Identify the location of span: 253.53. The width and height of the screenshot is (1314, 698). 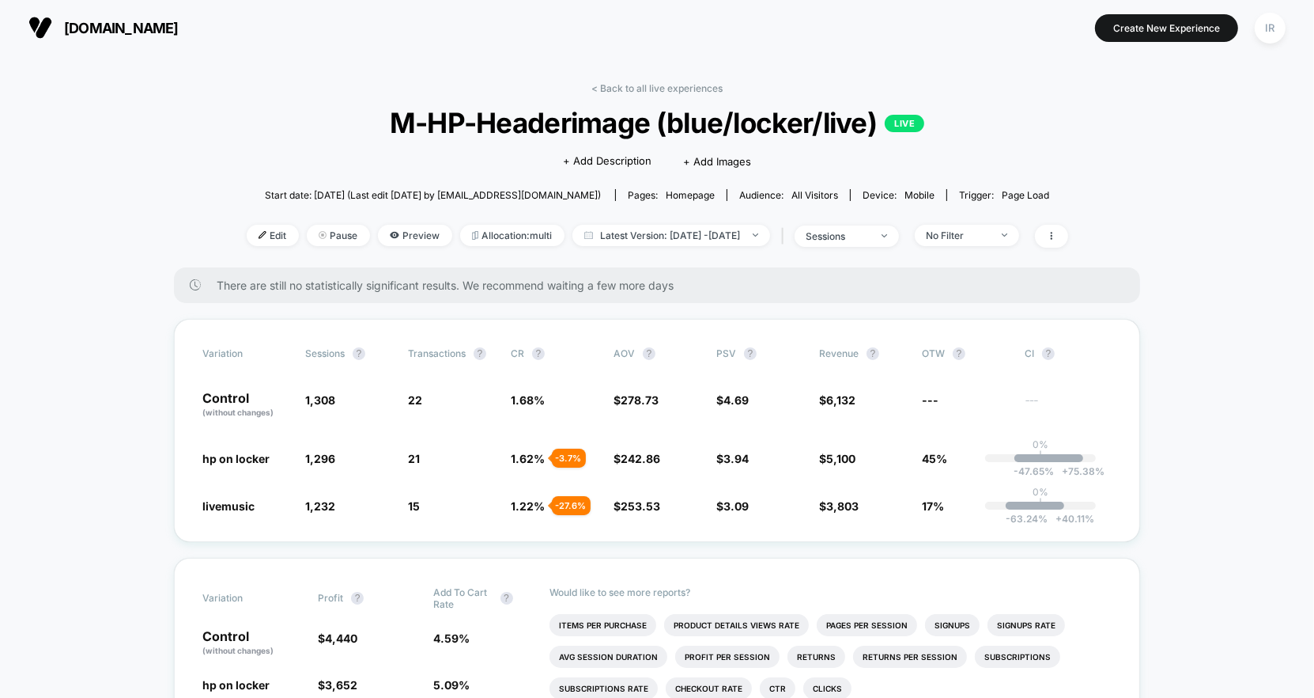
(641, 505).